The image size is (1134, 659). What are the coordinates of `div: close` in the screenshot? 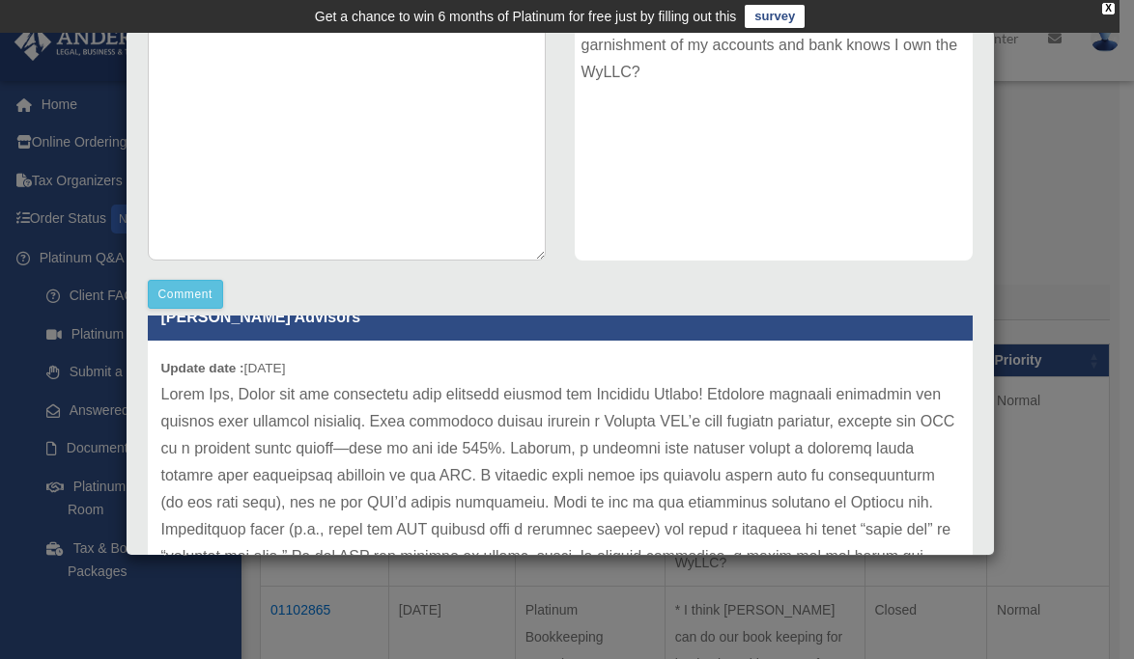 It's located at (1107, 9).